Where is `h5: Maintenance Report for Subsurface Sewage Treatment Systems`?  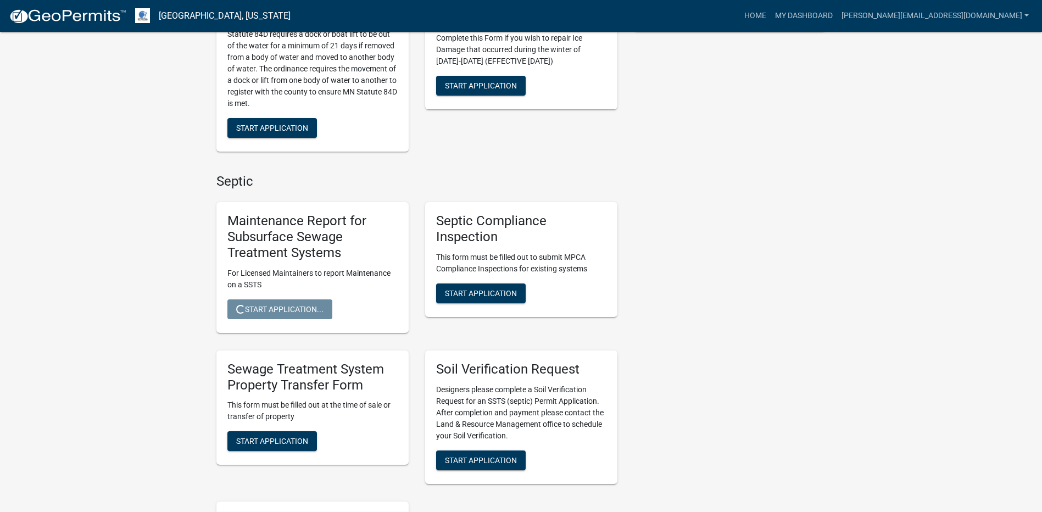
h5: Maintenance Report for Subsurface Sewage Treatment Systems is located at coordinates (313, 237).